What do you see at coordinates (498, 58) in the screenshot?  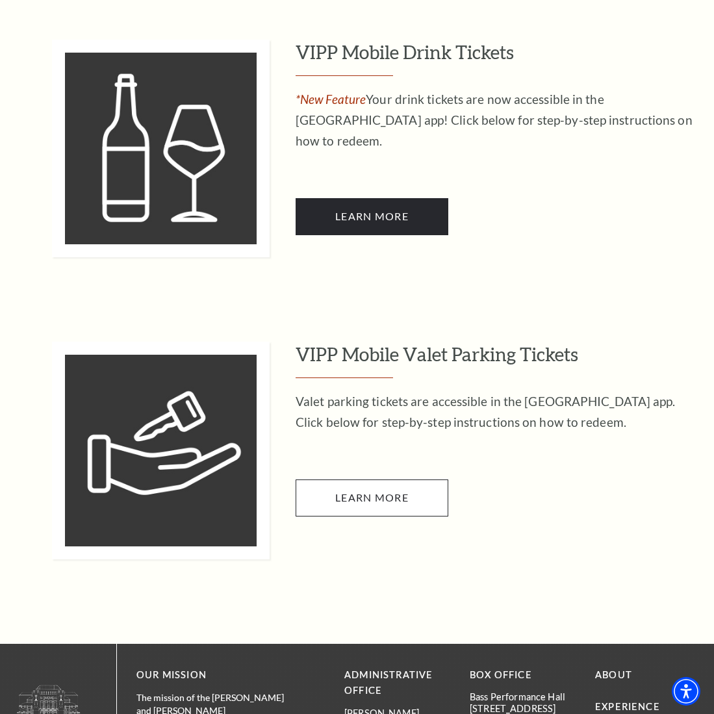 I see `h3: VIPP Mobile Drink Tickets` at bounding box center [498, 58].